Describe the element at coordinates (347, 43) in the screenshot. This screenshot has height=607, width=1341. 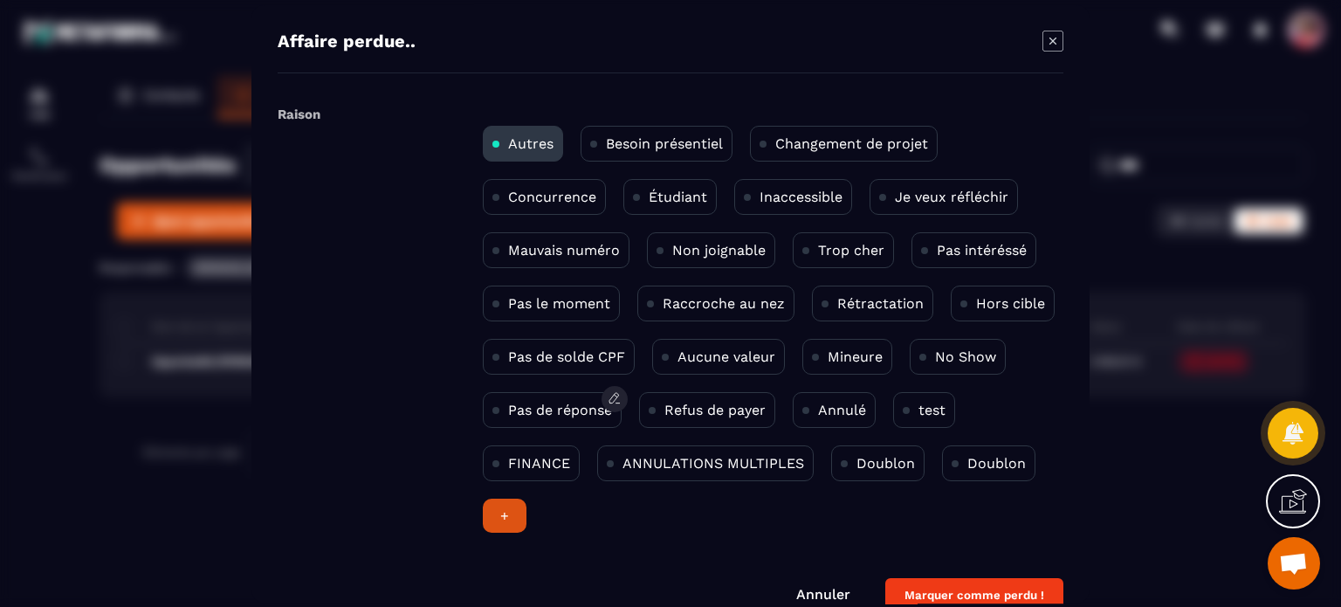
I see `h4: Affaire perdue..` at that location.